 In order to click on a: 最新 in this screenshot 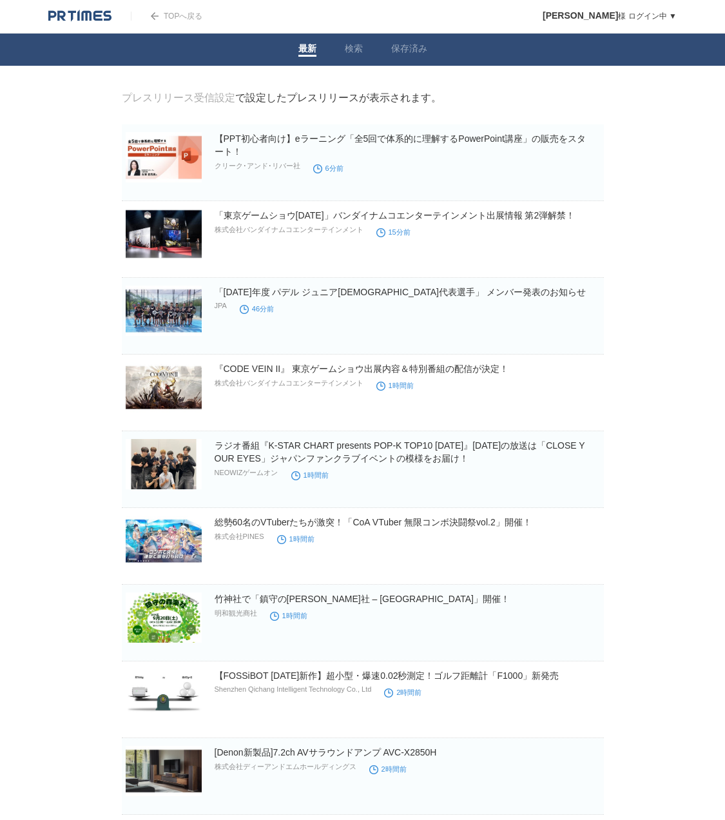, I will do `click(308, 50)`.